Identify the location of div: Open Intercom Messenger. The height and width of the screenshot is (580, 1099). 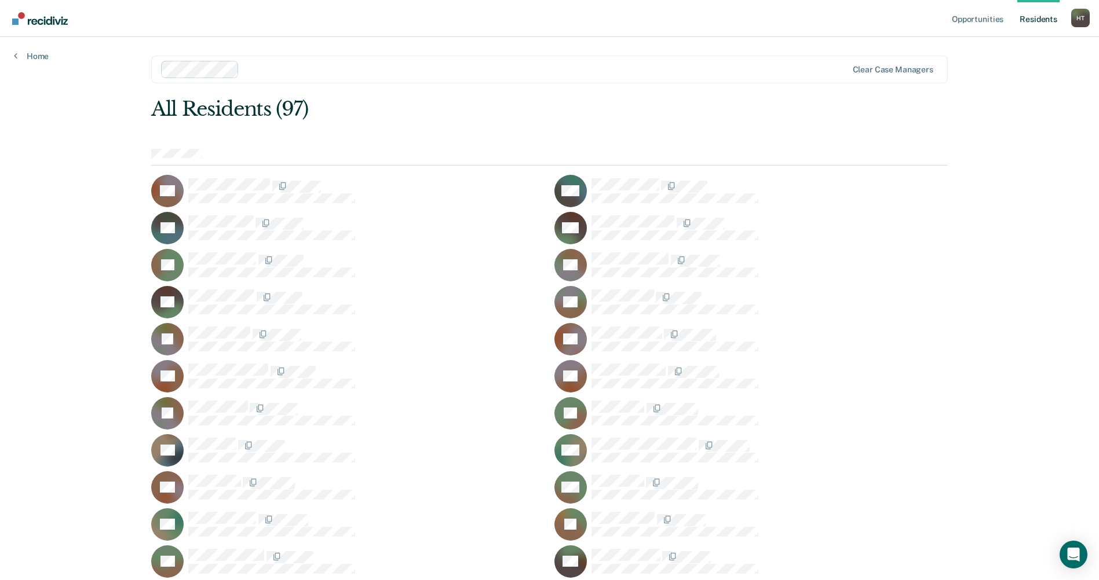
(1073, 555).